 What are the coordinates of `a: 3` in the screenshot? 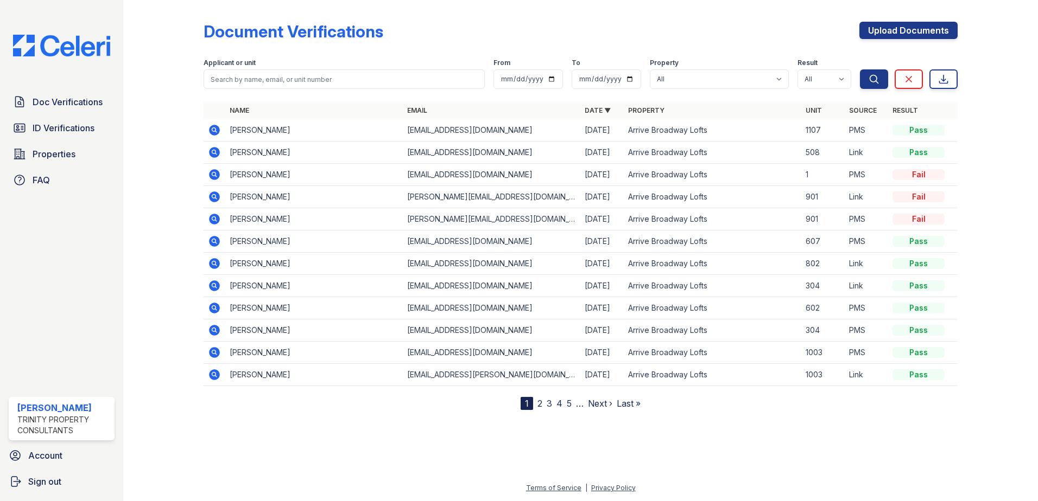 It's located at (549, 404).